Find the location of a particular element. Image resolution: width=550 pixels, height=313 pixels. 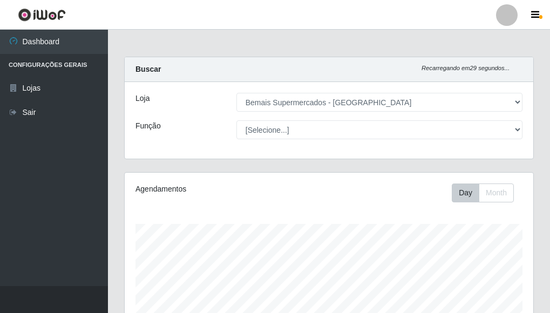

div: Toolbar with button groups is located at coordinates (487, 193).